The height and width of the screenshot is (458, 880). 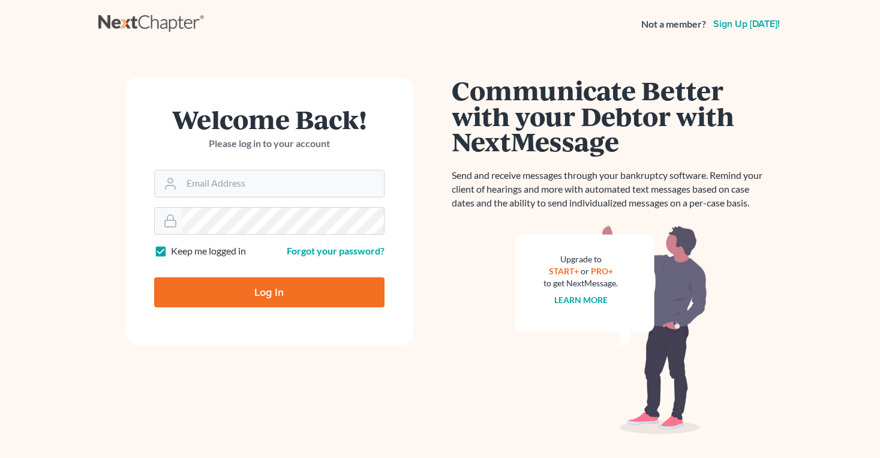 I want to click on strong: Not a member?, so click(x=674, y=24).